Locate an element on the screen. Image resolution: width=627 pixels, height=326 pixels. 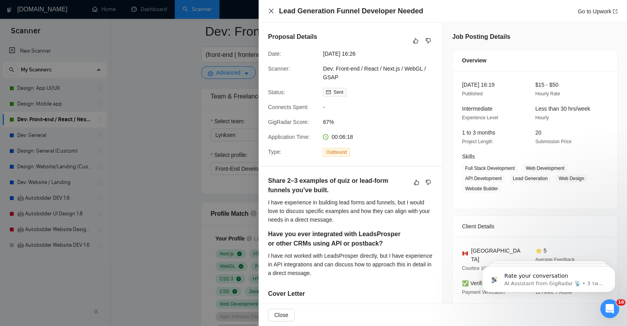
span: export is located at coordinates (616, 11).